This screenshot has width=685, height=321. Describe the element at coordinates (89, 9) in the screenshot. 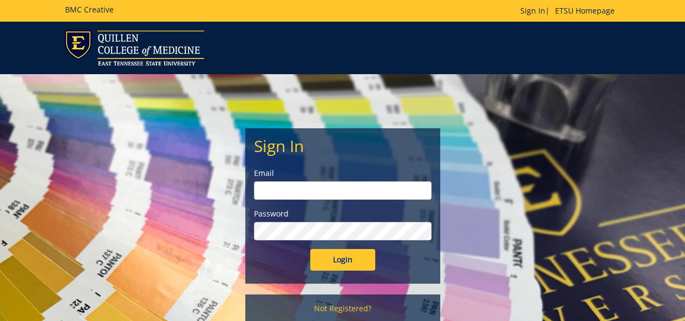

I see `h5: BMC Creative` at that location.